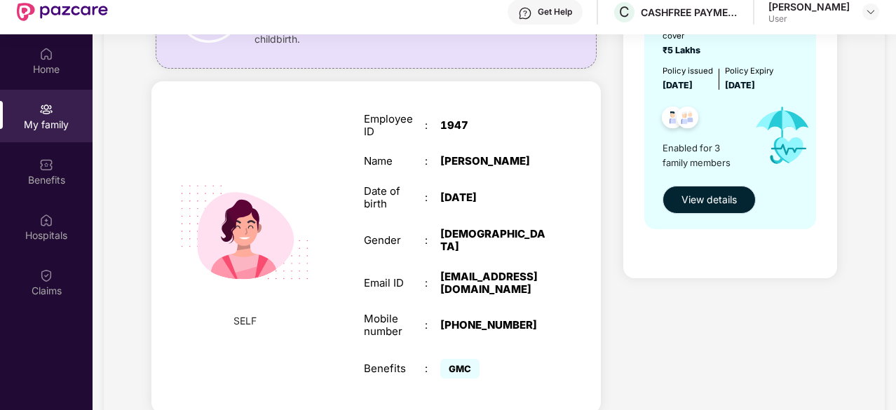 The width and height of the screenshot is (896, 410). What do you see at coordinates (782, 135) in the screenshot?
I see `img: icon` at bounding box center [782, 135].